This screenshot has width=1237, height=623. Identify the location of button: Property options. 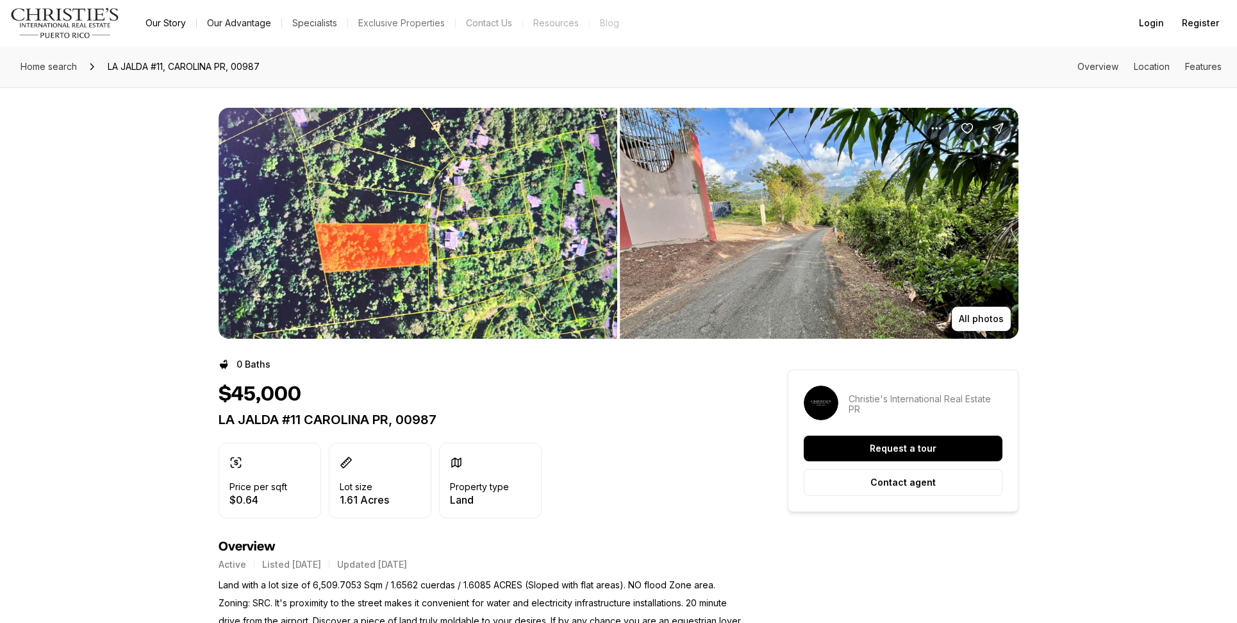
(937, 128).